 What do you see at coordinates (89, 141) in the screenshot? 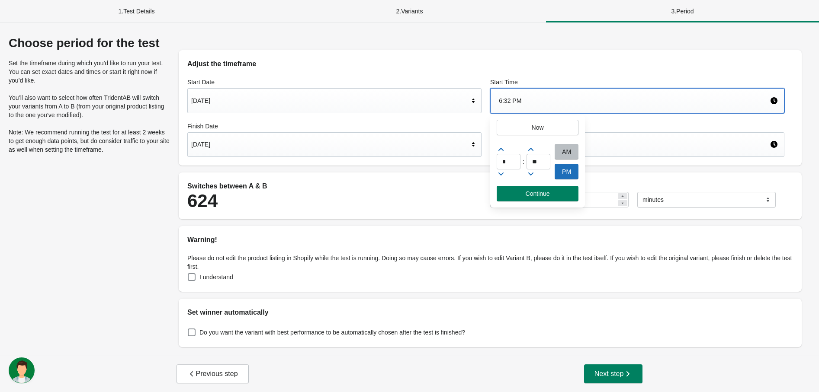
I see `p: Note: We recommend running the test for at least 2 weeks to get enough data points, but do consid...` at bounding box center [89, 141].